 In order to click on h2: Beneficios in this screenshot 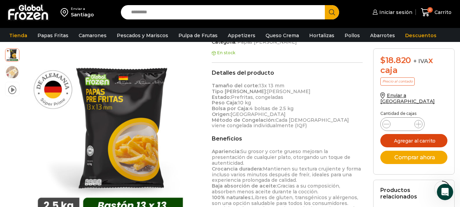, I will do `click(287, 138)`.